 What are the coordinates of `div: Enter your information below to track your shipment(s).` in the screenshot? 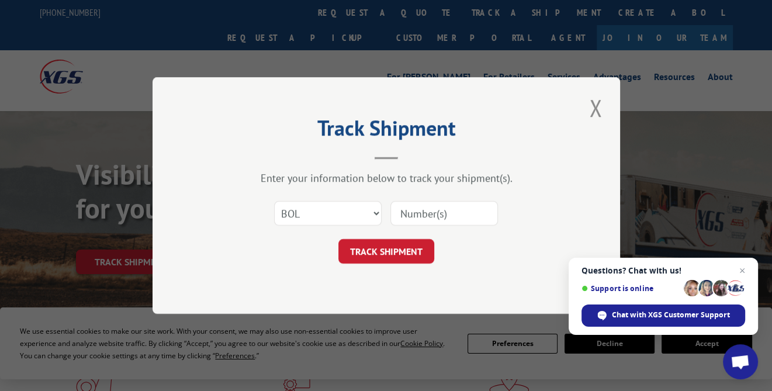 It's located at (387, 178).